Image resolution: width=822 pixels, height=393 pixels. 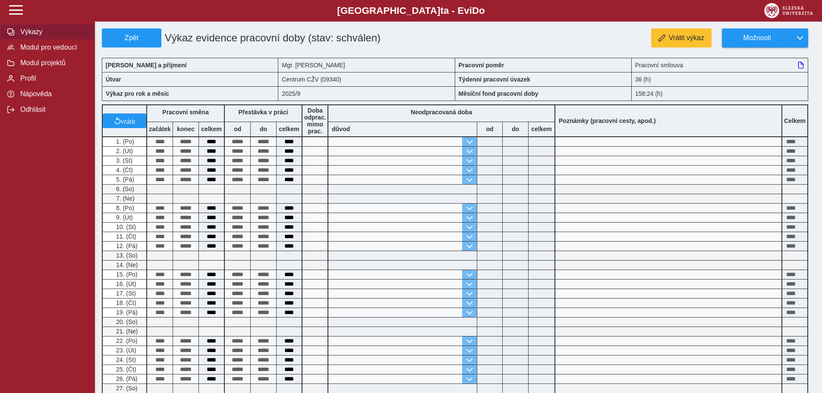 I want to click on span: 20. (So), so click(x=126, y=322).